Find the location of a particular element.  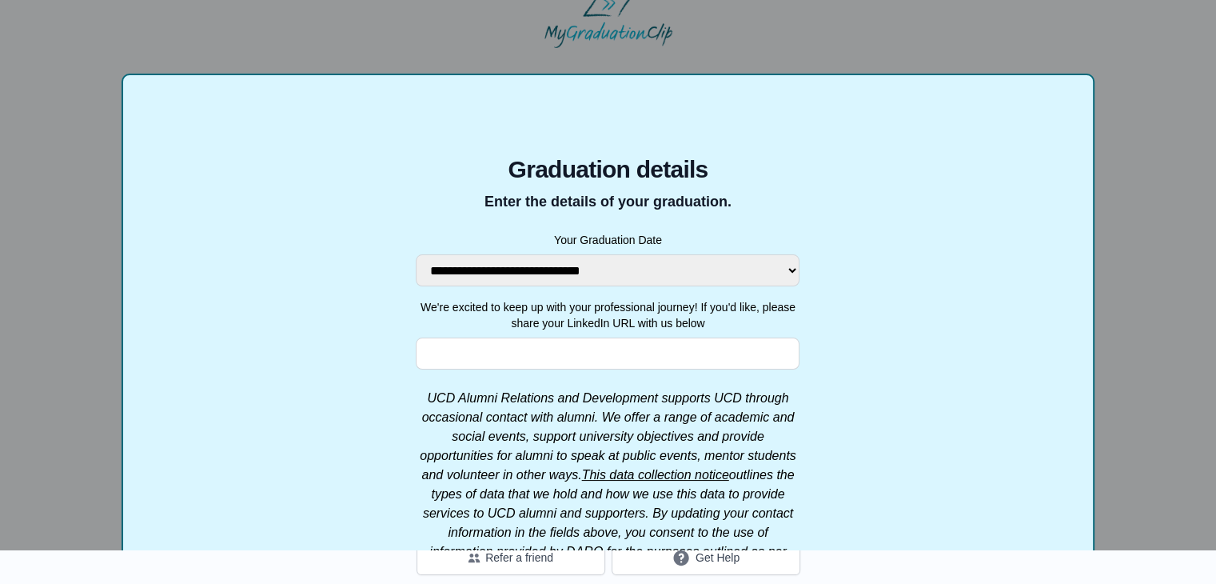

label: We're excited to keep up with your professional journey! If you'd like, please share your LinkedI... is located at coordinates (608, 315).